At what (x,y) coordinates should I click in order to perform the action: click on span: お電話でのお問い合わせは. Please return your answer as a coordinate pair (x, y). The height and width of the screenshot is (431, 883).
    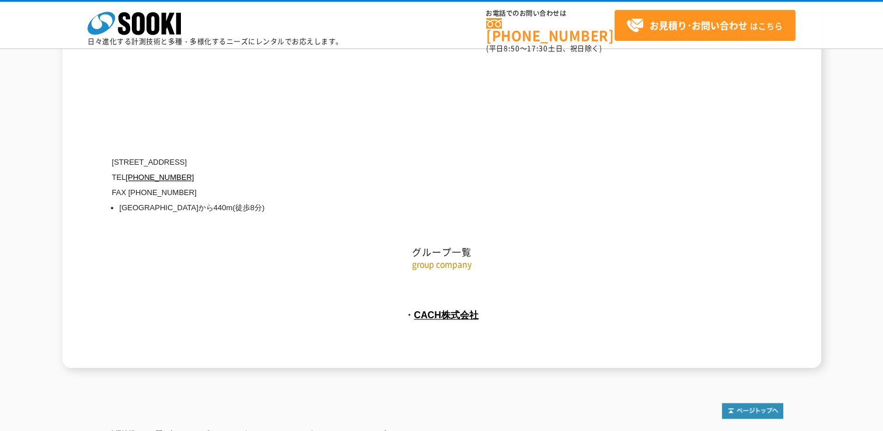
    Looking at the image, I should click on (550, 13).